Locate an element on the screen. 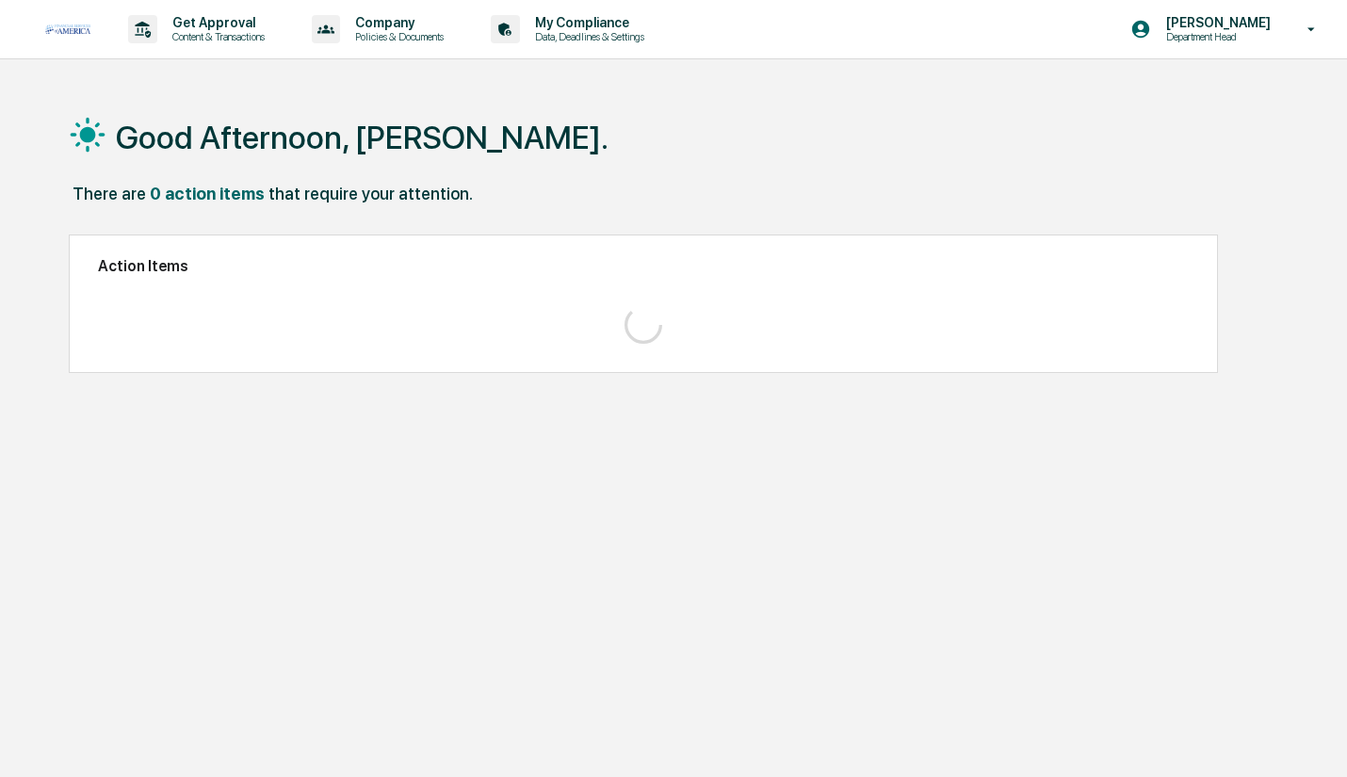  p: Content & Transactions is located at coordinates (216, 37).